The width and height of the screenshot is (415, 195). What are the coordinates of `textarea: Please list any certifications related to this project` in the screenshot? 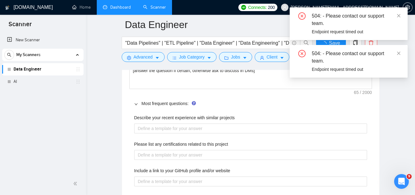 It's located at (251, 155).